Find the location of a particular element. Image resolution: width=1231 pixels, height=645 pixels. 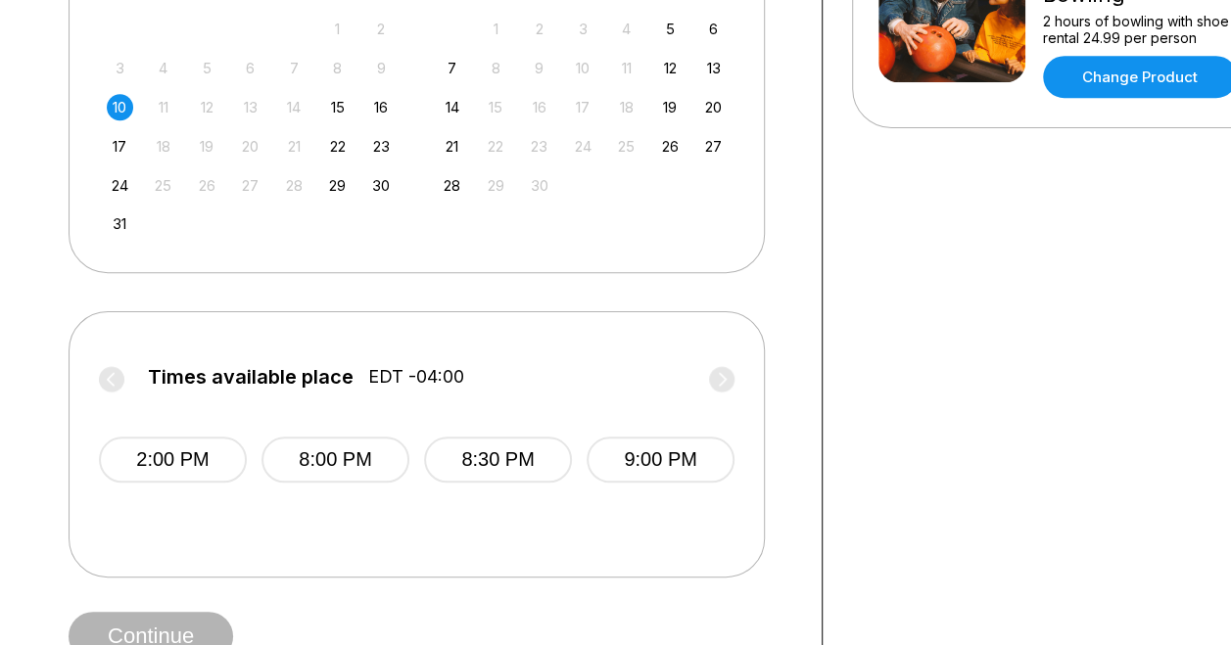

div: Choose Sunday, August 10th, 2025 is located at coordinates (119, 107).